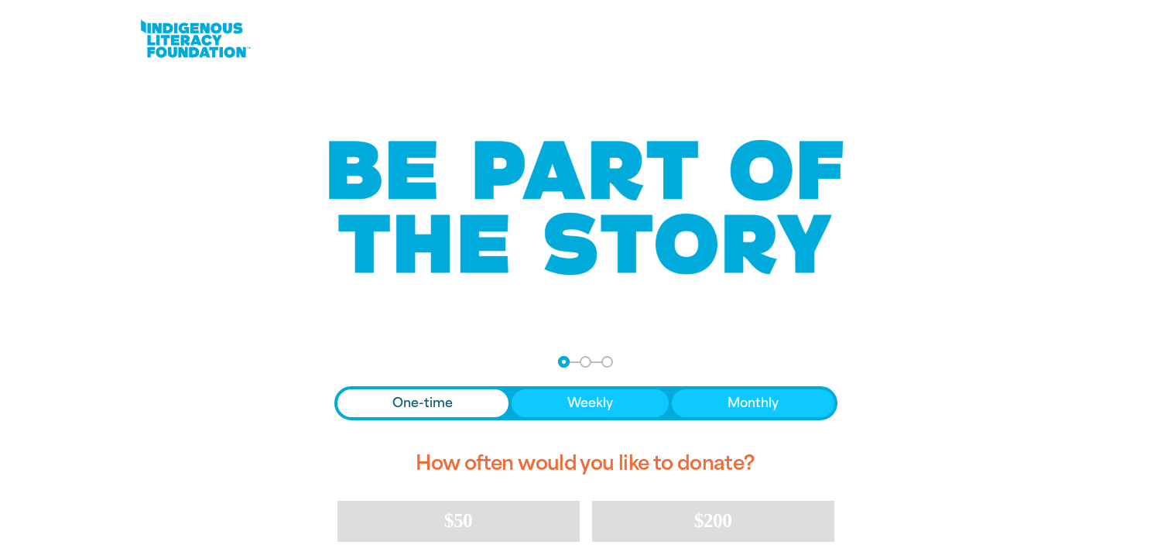  I want to click on button: Navigate to step 2 of 3 to enter your details, so click(585, 362).